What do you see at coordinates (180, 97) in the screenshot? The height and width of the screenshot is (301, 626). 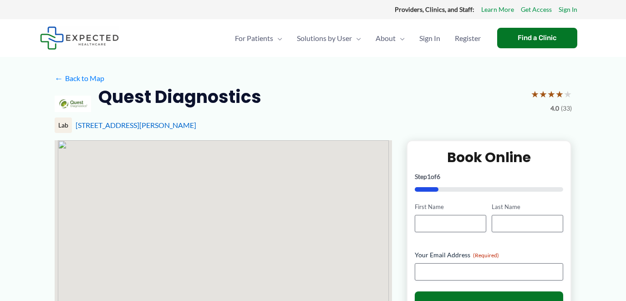 I see `h2: Quest Diagnostics` at bounding box center [180, 97].